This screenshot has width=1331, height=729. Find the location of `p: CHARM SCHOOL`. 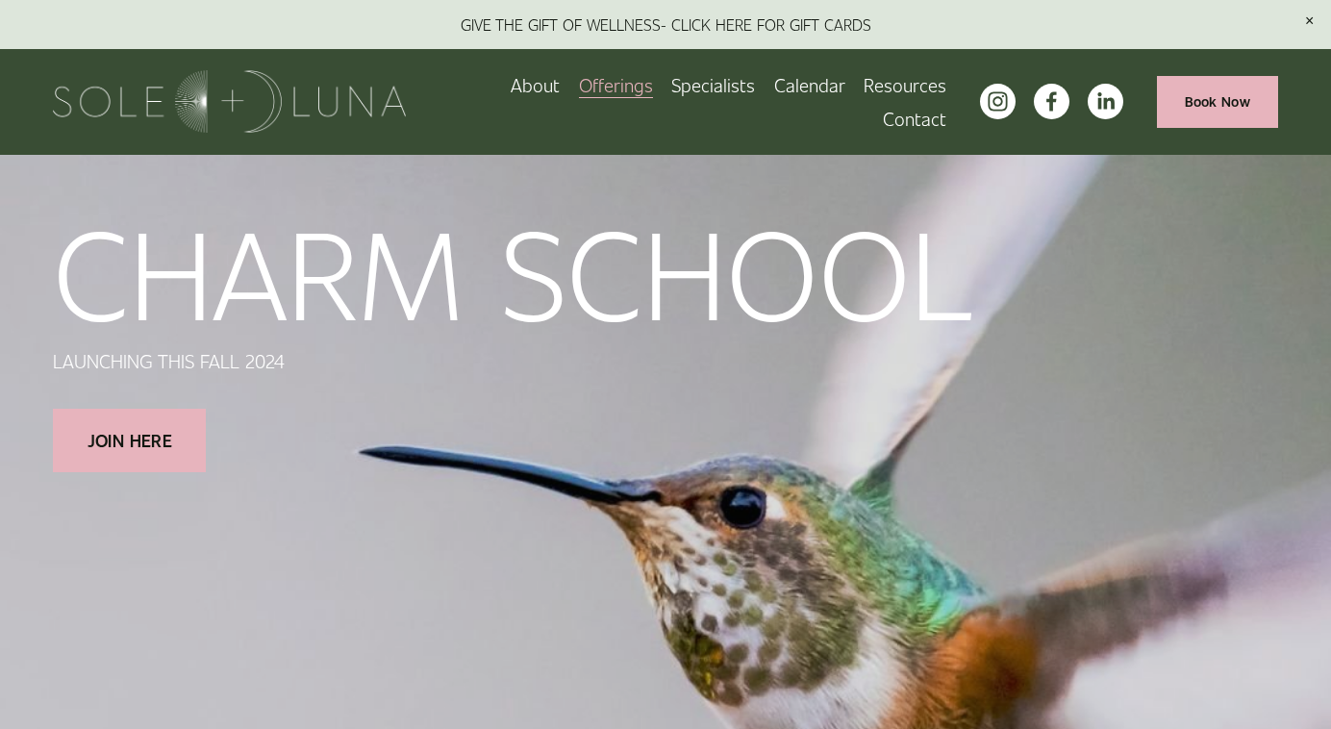

p: CHARM SCHOOL is located at coordinates (512, 269).